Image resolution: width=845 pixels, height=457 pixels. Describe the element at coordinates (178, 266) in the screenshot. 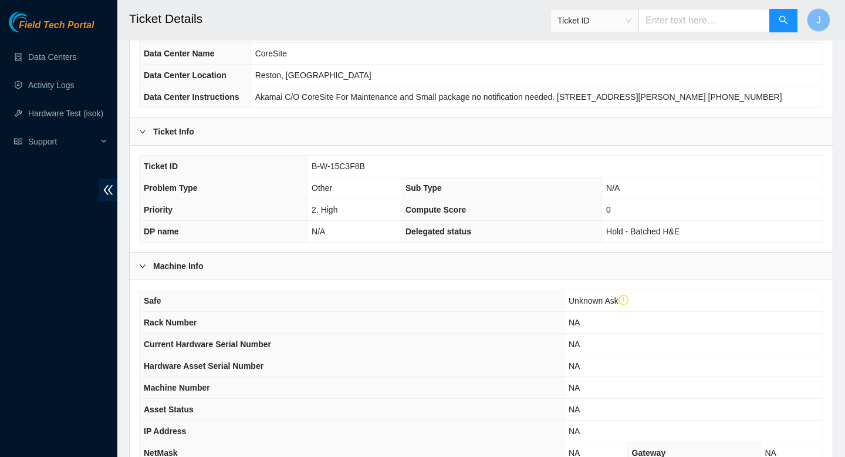

I see `b: Machine Info` at that location.